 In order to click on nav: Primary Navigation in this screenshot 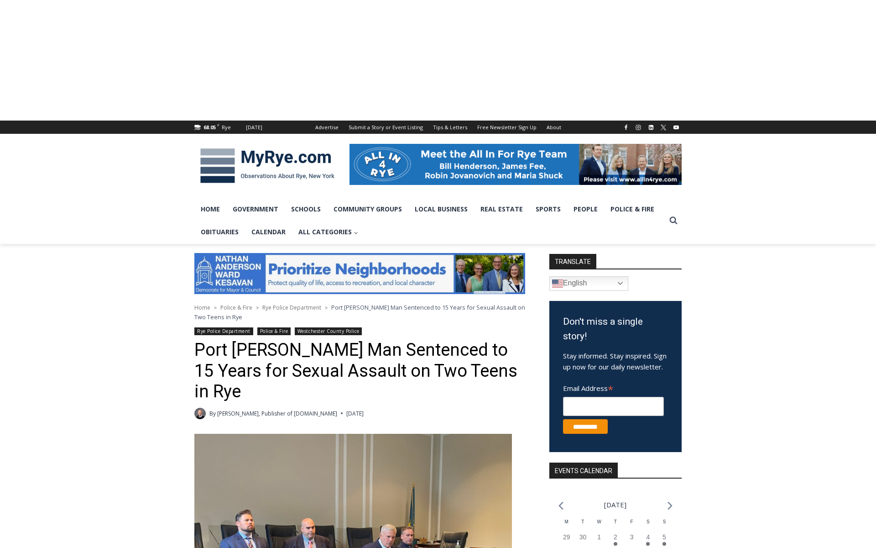, I will do `click(430, 220)`.